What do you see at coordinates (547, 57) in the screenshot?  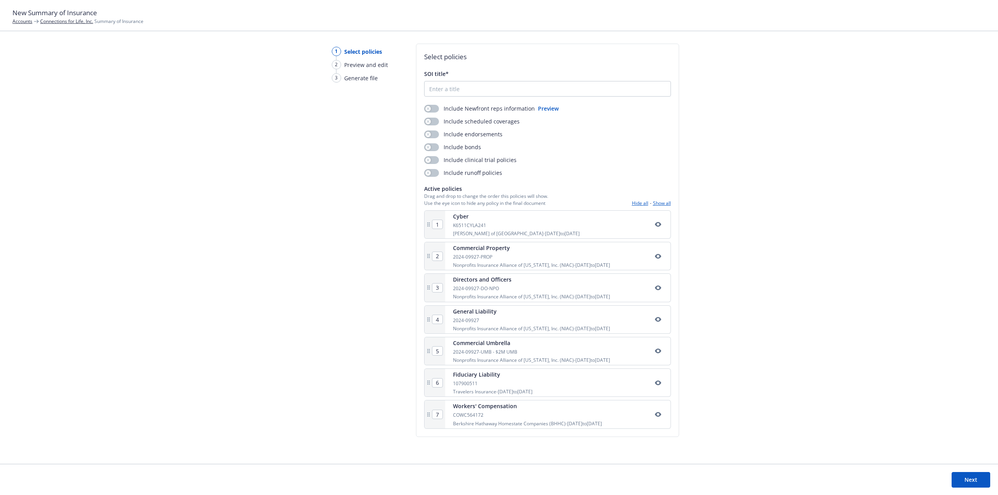 I see `h2: Select policies` at bounding box center [547, 57].